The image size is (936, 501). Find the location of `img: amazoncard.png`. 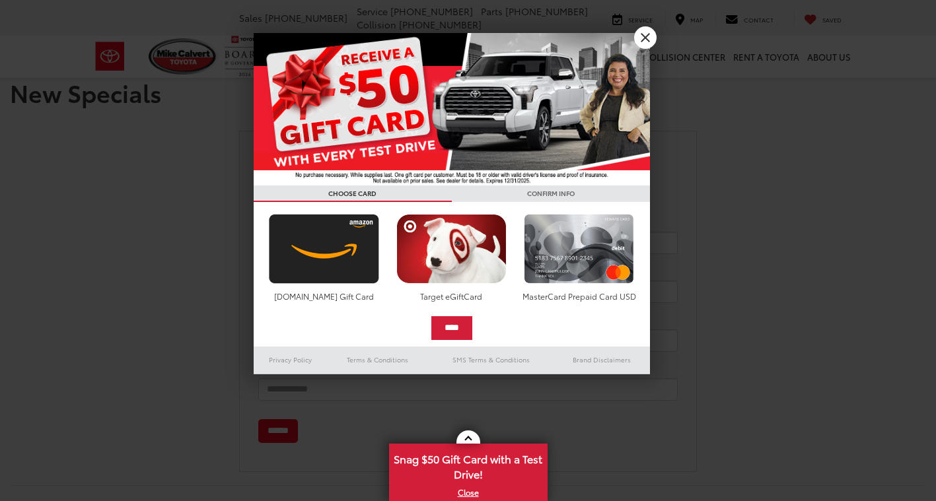

img: amazoncard.png is located at coordinates (324, 249).